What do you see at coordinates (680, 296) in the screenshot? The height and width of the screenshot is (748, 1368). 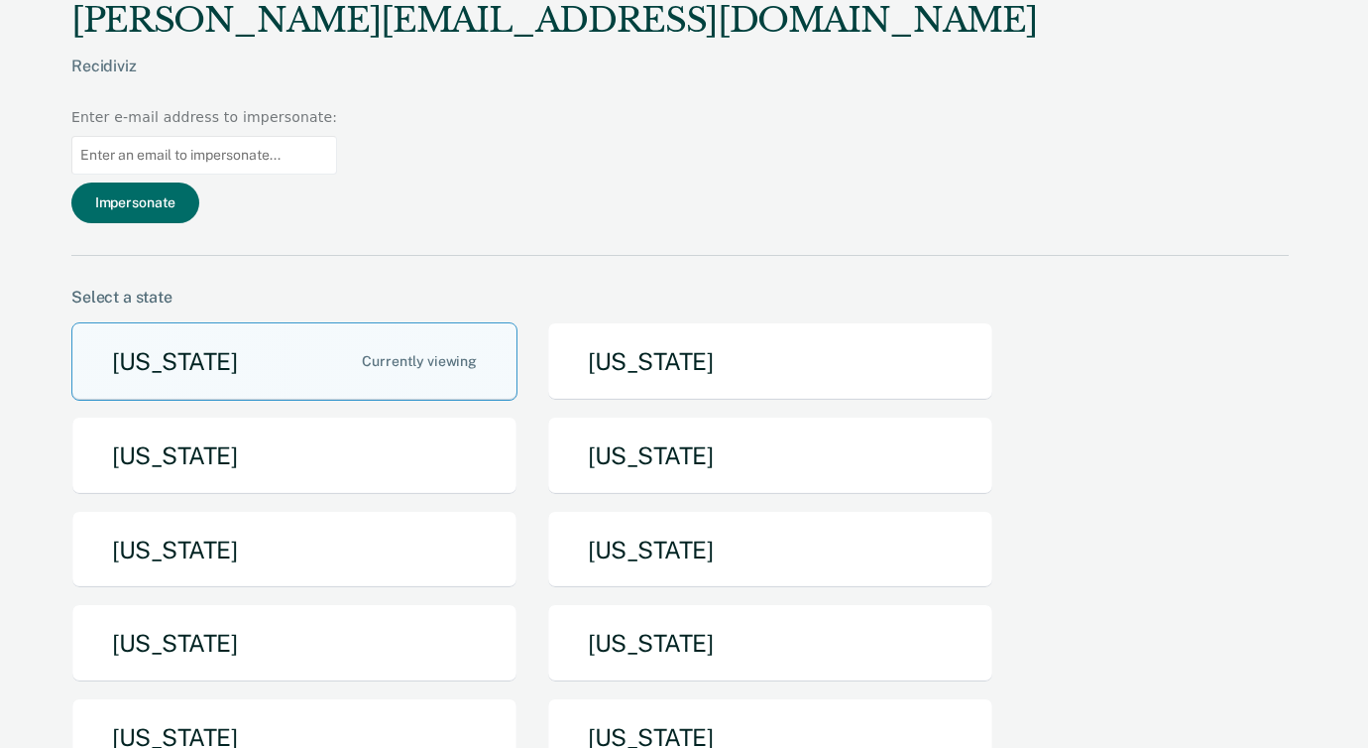 I see `div: Select a state` at bounding box center [680, 296].